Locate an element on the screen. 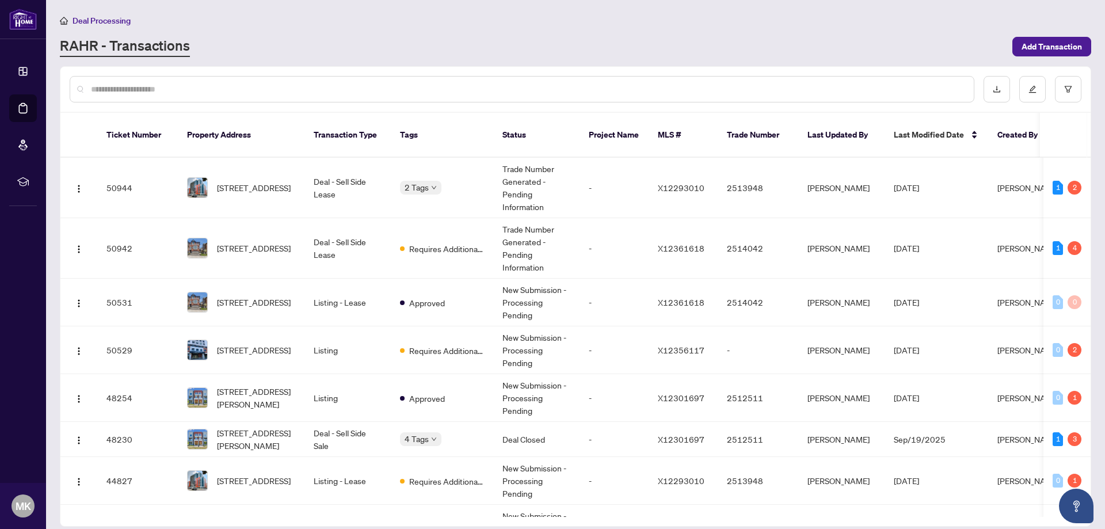 This screenshot has height=529, width=1105. td: 2512511 is located at coordinates (758, 439).